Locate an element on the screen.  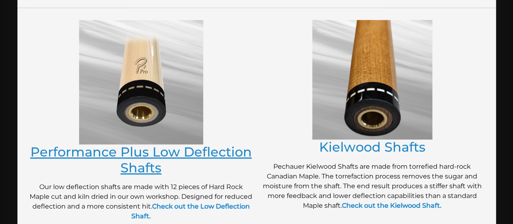
a: Check out the Low Deflection Shaft. is located at coordinates (191, 211).